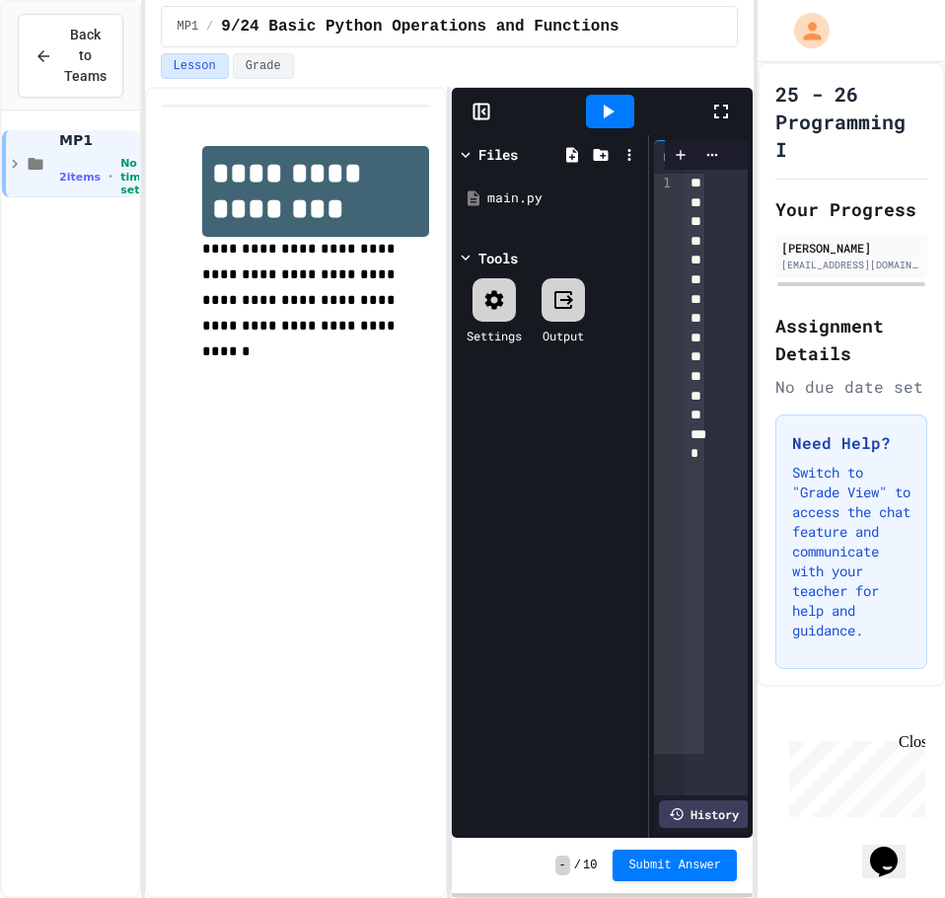  What do you see at coordinates (134, 177) in the screenshot?
I see `span: No time set` at bounding box center [134, 177].